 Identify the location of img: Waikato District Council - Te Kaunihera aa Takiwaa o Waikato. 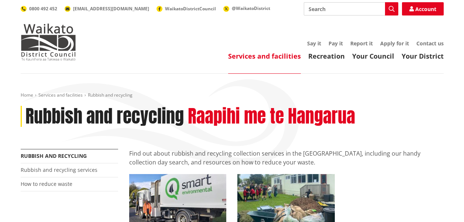
(48, 42).